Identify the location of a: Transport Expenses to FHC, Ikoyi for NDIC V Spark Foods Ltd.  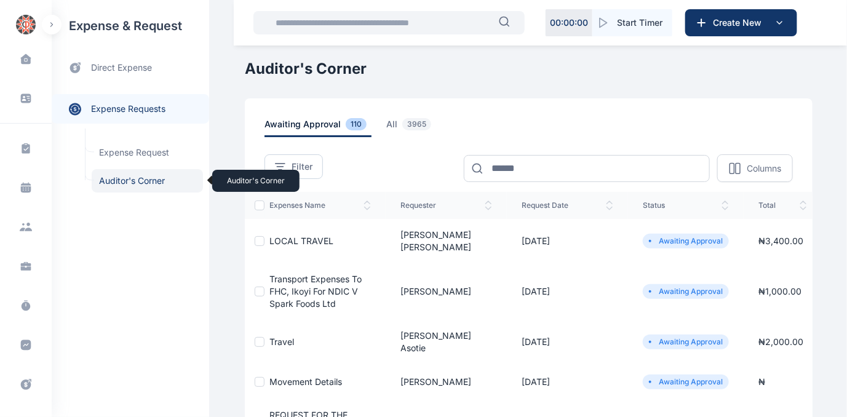
(316, 291).